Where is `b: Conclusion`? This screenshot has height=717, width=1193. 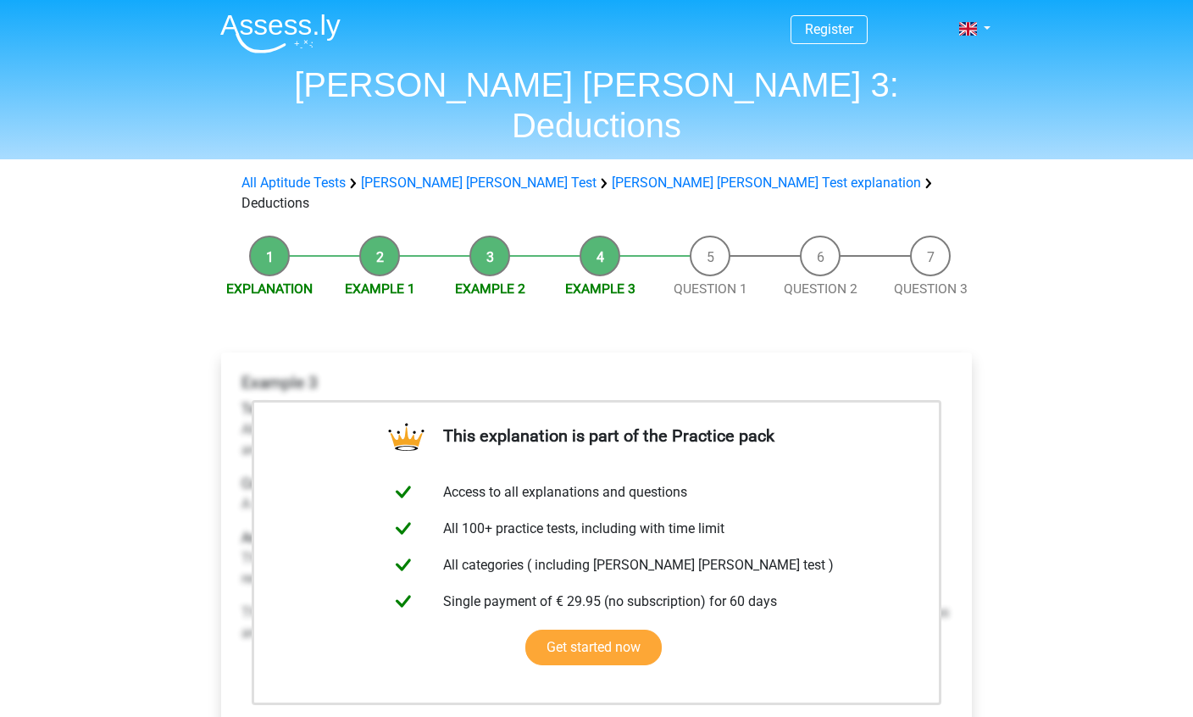 b: Conclusion is located at coordinates (275, 483).